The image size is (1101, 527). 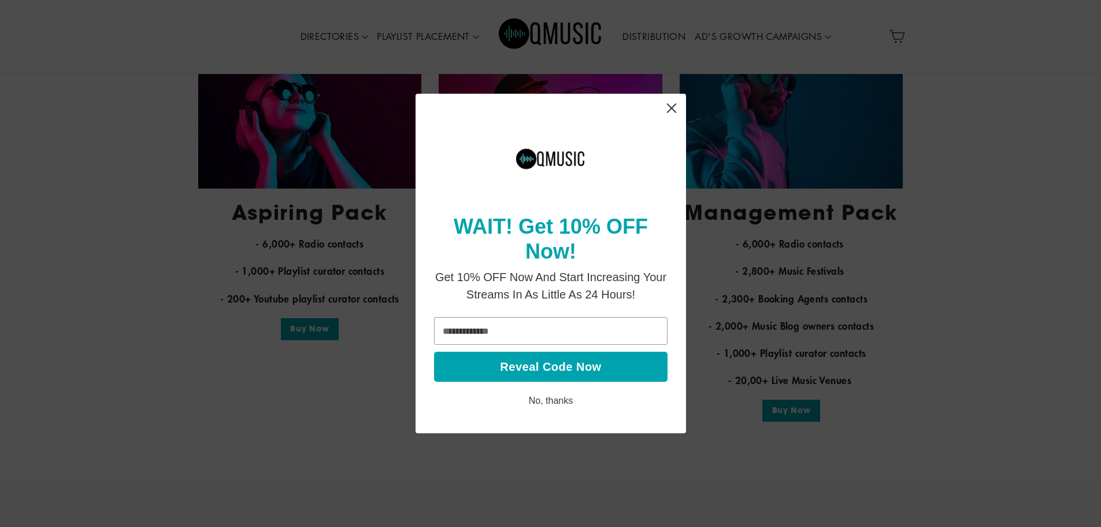 What do you see at coordinates (672, 109) in the screenshot?
I see `div: Close` at bounding box center [672, 109].